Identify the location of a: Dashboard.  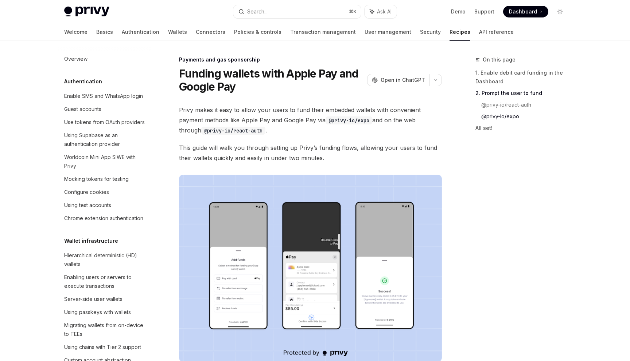
(525, 12).